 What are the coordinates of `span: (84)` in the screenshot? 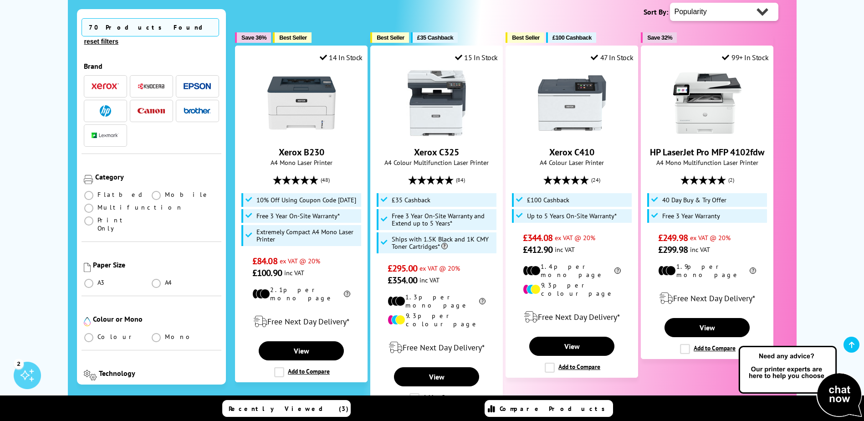 It's located at (460, 180).